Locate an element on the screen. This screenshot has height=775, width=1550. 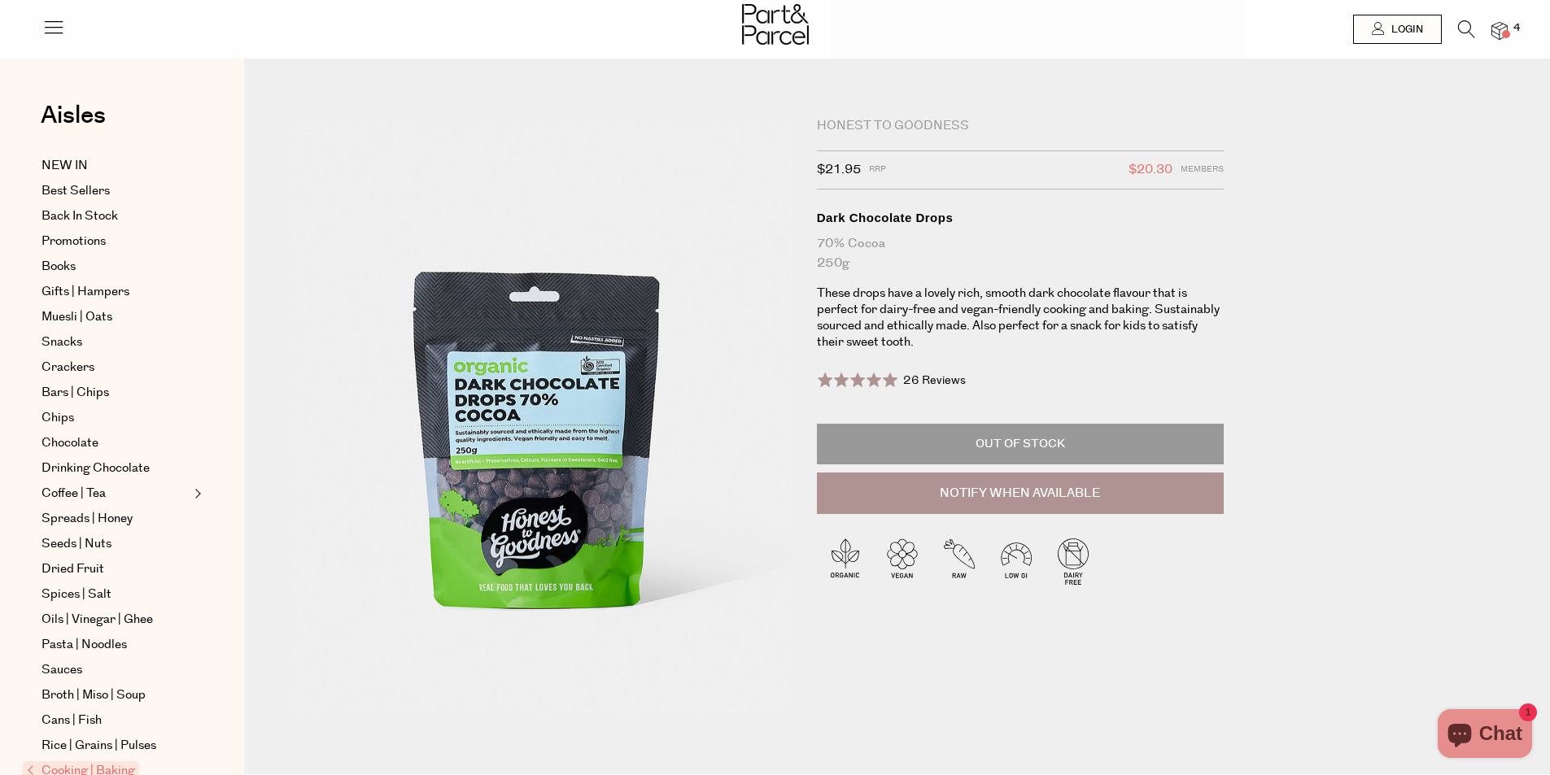
span: Snacks is located at coordinates (62, 343).